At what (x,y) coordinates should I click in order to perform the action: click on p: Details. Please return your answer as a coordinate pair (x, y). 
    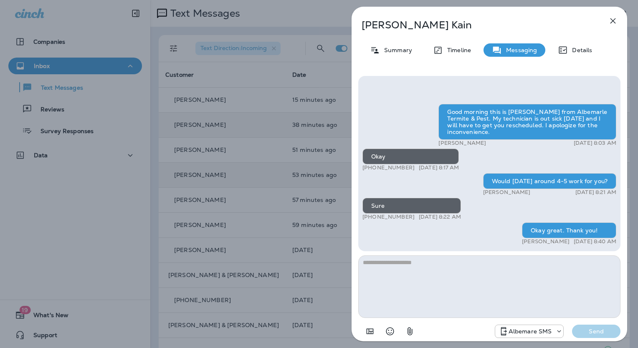
    Looking at the image, I should click on (580, 50).